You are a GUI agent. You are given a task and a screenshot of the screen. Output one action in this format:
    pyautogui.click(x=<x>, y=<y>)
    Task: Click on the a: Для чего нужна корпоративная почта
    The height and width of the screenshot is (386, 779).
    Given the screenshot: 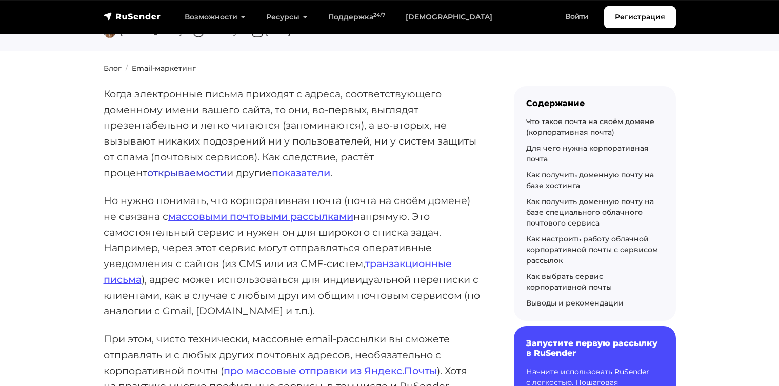 What is the action you would take?
    pyautogui.click(x=587, y=153)
    